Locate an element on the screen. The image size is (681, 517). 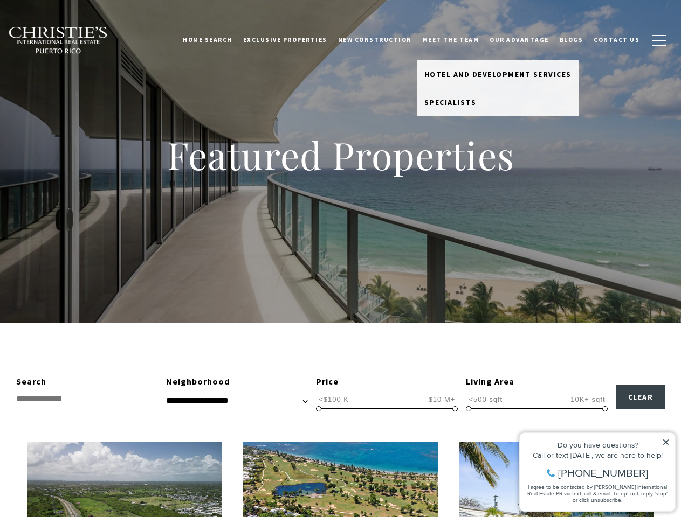
div: Search is located at coordinates (87, 382).